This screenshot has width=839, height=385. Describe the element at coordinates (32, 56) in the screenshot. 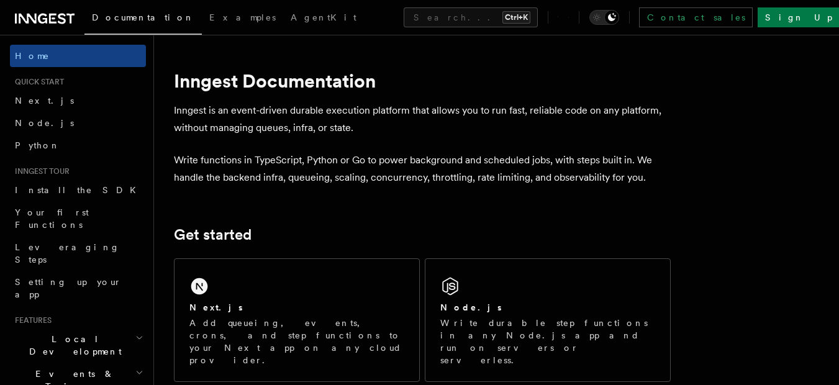

I see `span: Home` at that location.